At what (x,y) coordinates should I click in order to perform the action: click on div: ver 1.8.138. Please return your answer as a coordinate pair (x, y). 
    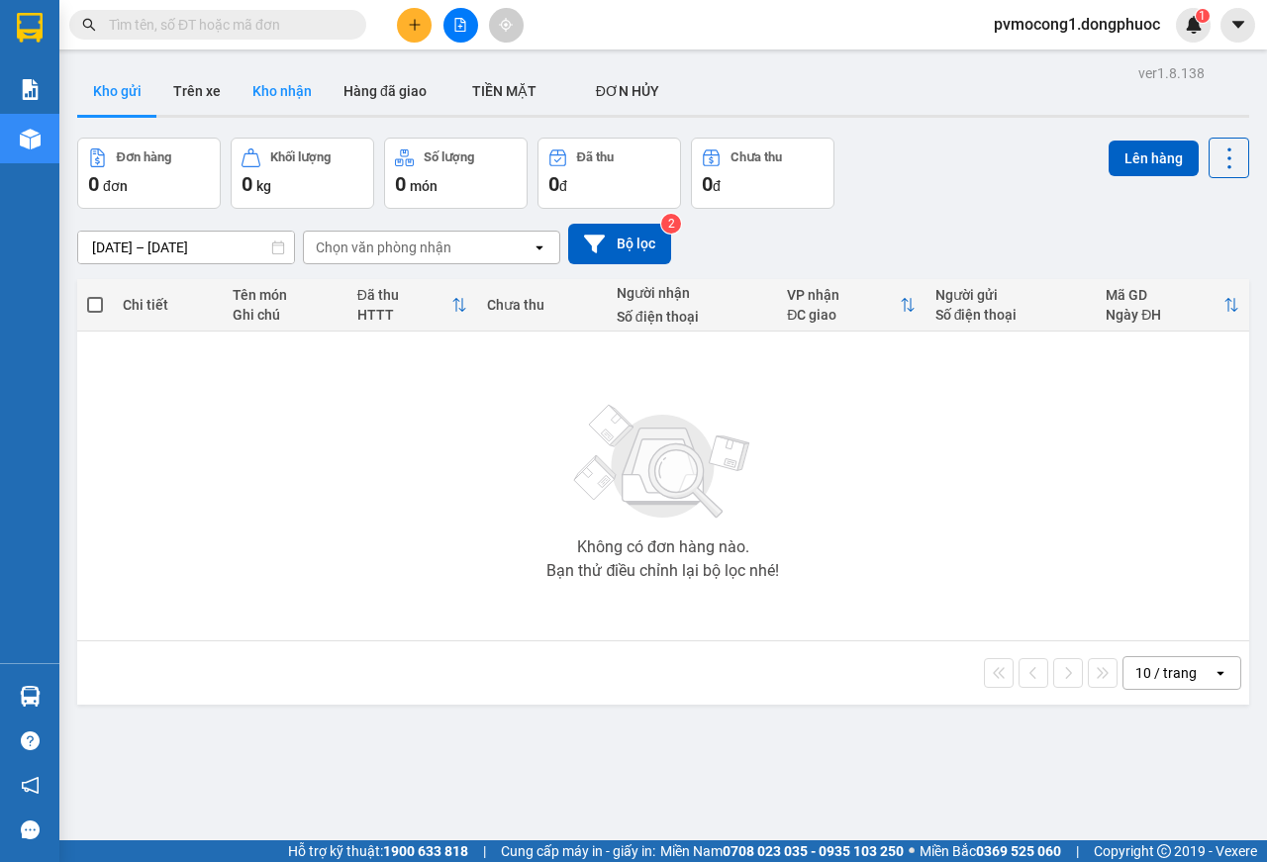
    Looking at the image, I should click on (1171, 73).